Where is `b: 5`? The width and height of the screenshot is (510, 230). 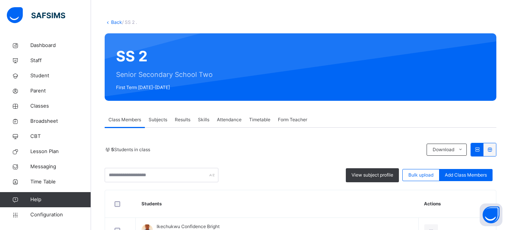 b: 5 is located at coordinates (113, 149).